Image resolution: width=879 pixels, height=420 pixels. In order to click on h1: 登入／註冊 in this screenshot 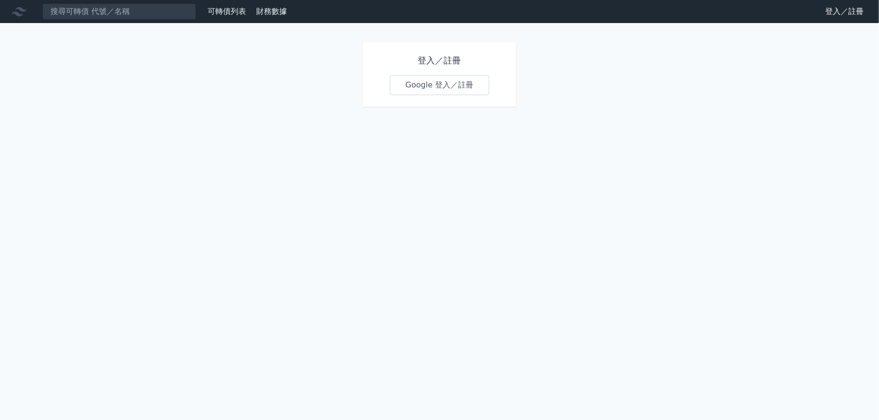, I will do `click(440, 61)`.